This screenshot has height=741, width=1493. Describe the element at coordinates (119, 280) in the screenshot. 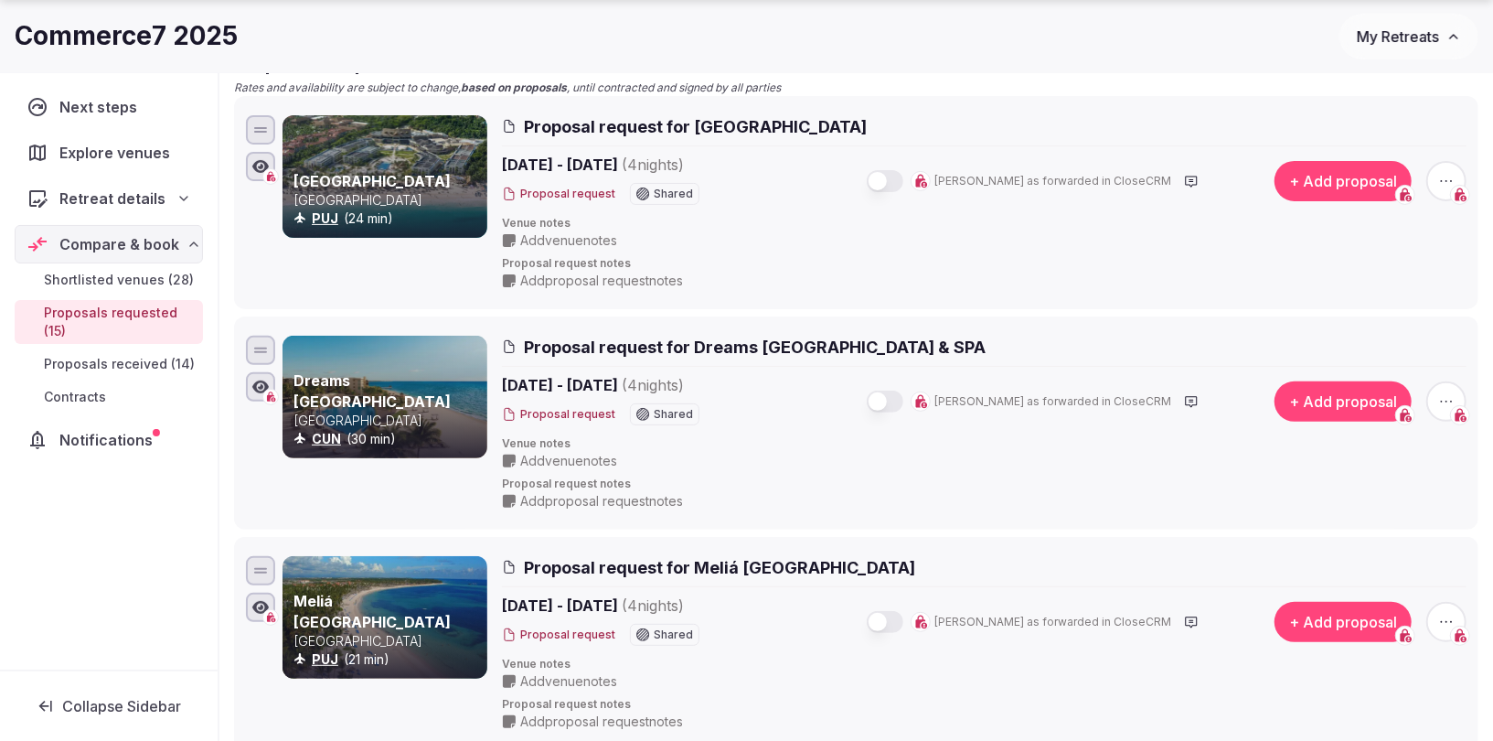

I see `span: Shortlisted venues (28)` at that location.